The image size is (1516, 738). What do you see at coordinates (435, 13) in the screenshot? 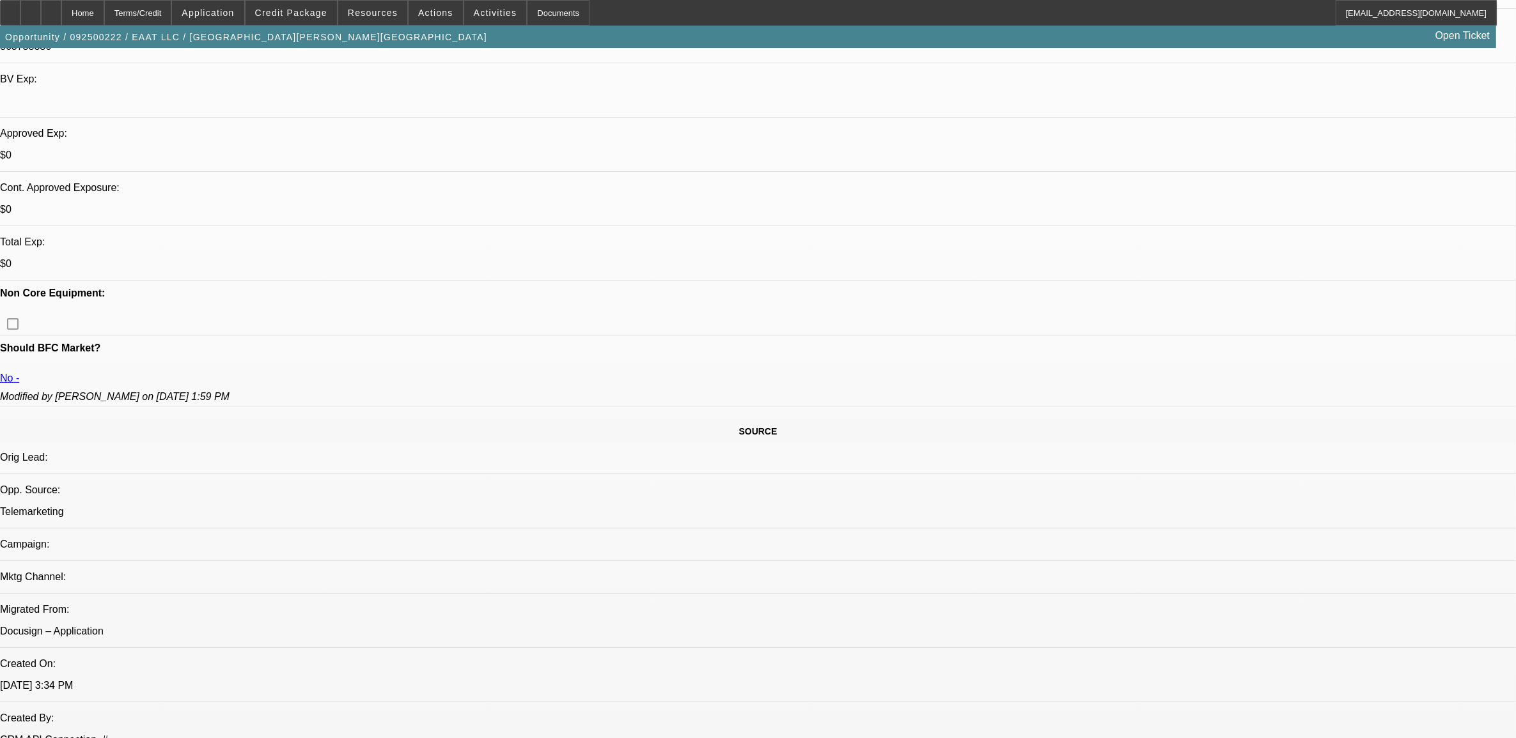
I see `button: Actions` at bounding box center [435, 13].